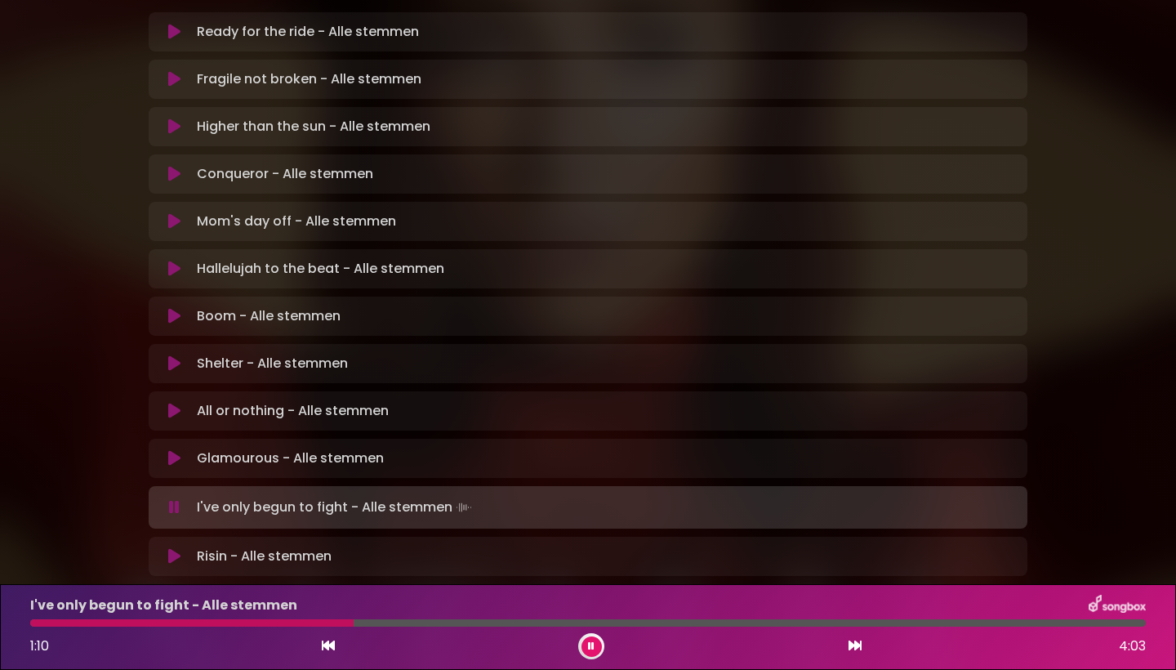 Image resolution: width=1176 pixels, height=670 pixels. I want to click on p: Shelter - Alle stemmen, so click(272, 363).